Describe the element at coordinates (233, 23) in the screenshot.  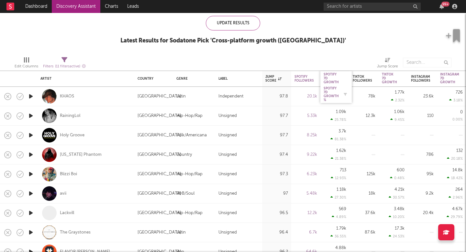
I see `div: Update Results` at that location.